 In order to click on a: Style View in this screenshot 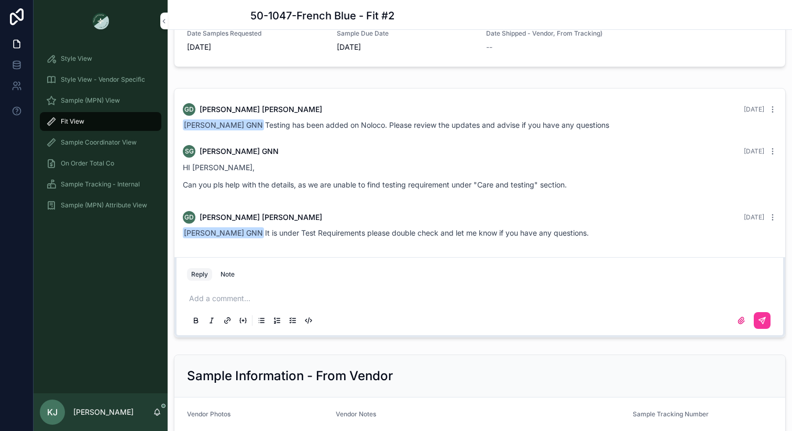, I will do `click(101, 59)`.